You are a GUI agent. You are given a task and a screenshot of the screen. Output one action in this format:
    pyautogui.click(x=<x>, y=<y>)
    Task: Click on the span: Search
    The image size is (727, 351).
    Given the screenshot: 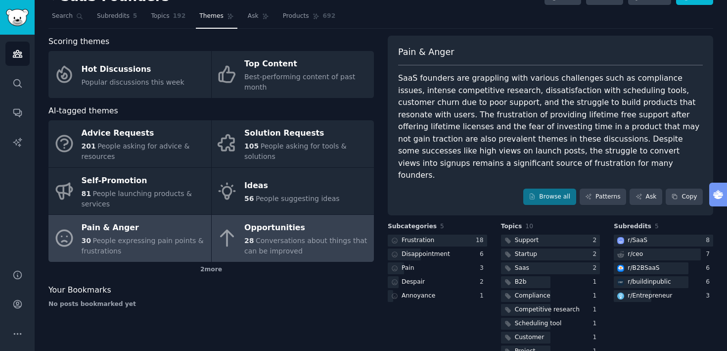 What is the action you would take?
    pyautogui.click(x=62, y=16)
    